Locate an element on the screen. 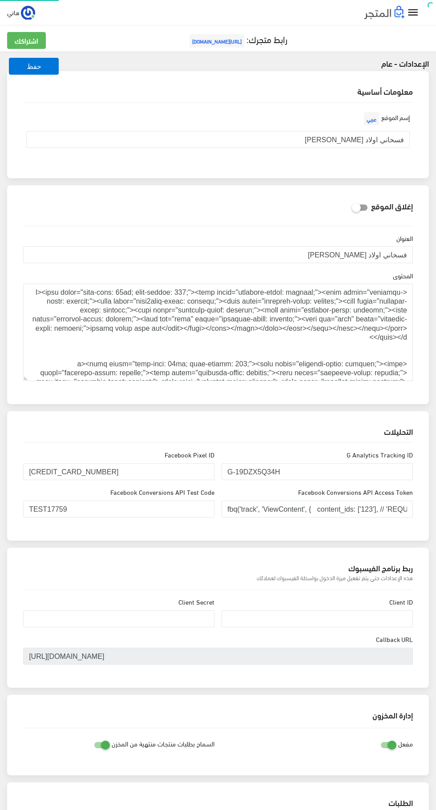 The height and width of the screenshot is (810, 436). label: المحتوى is located at coordinates (402, 276).